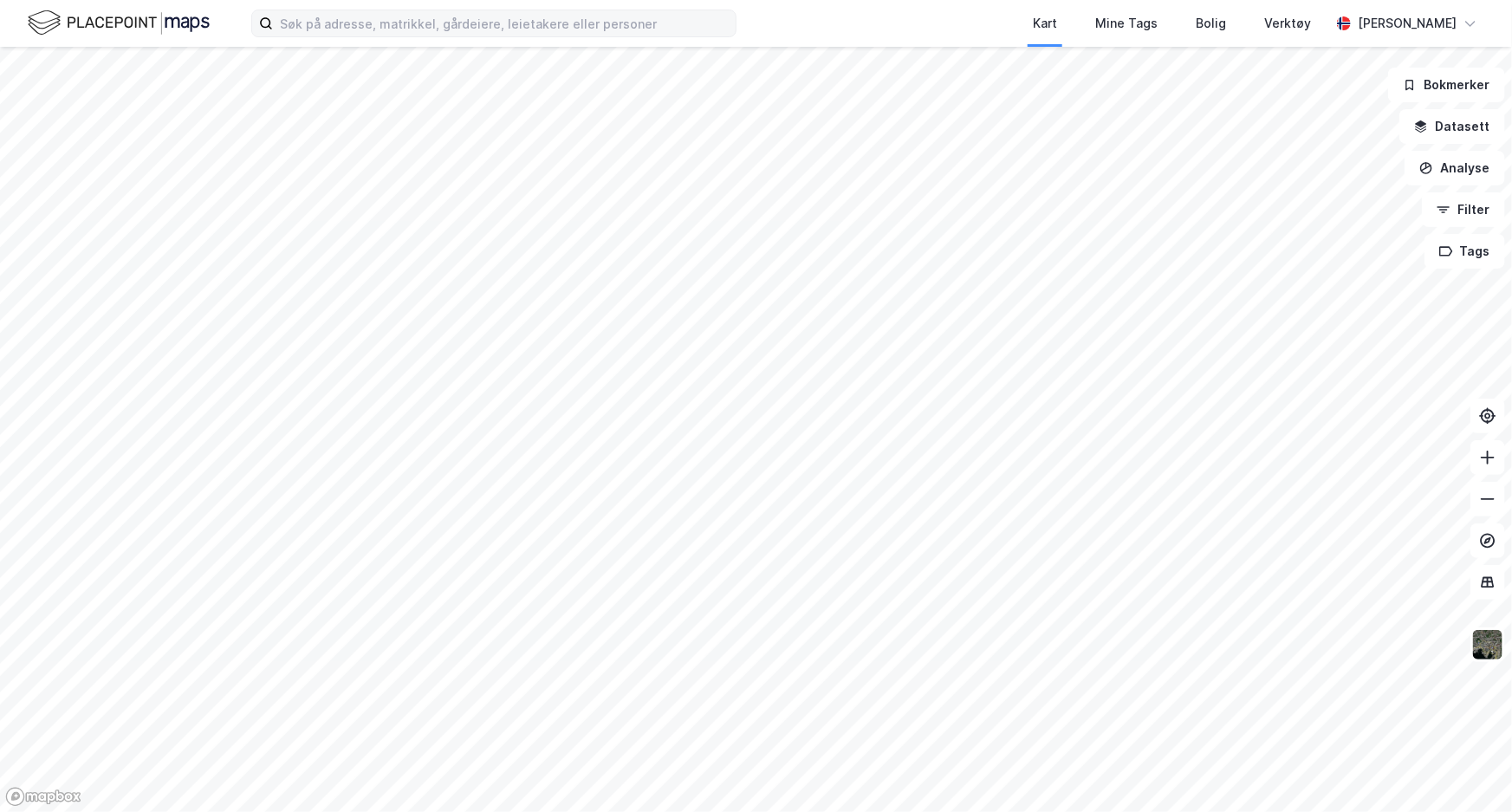 Image resolution: width=1512 pixels, height=812 pixels. I want to click on div: Verktøy, so click(1287, 23).